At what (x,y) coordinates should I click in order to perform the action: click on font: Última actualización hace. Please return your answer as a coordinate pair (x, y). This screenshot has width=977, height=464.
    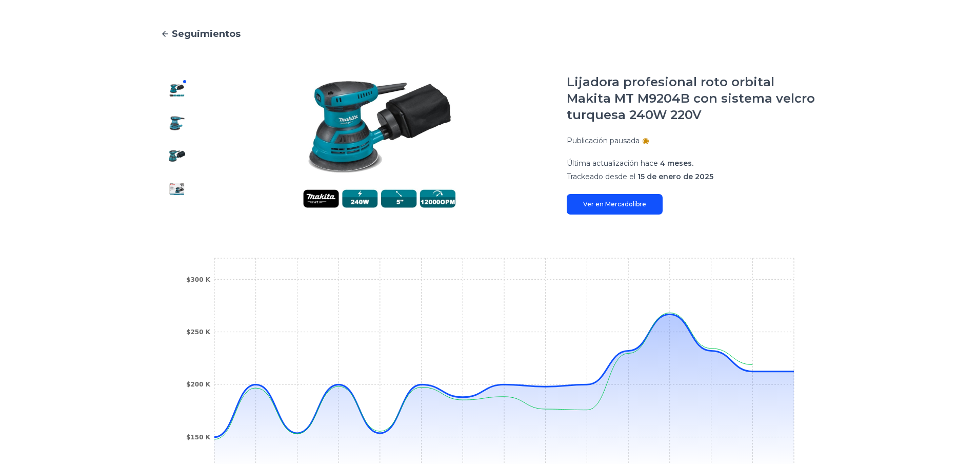
    Looking at the image, I should click on (612, 163).